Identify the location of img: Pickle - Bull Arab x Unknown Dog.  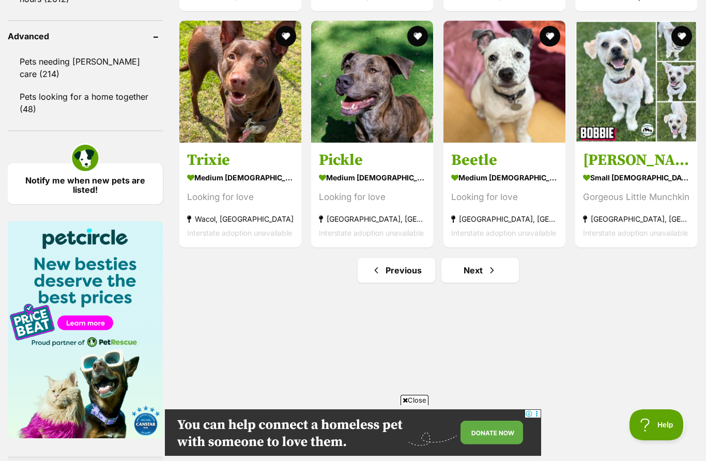
(372, 82).